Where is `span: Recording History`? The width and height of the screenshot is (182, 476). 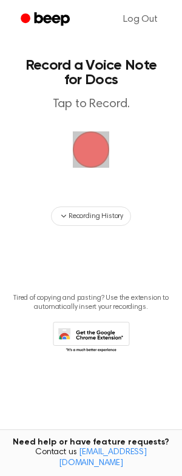 span: Recording History is located at coordinates (96, 216).